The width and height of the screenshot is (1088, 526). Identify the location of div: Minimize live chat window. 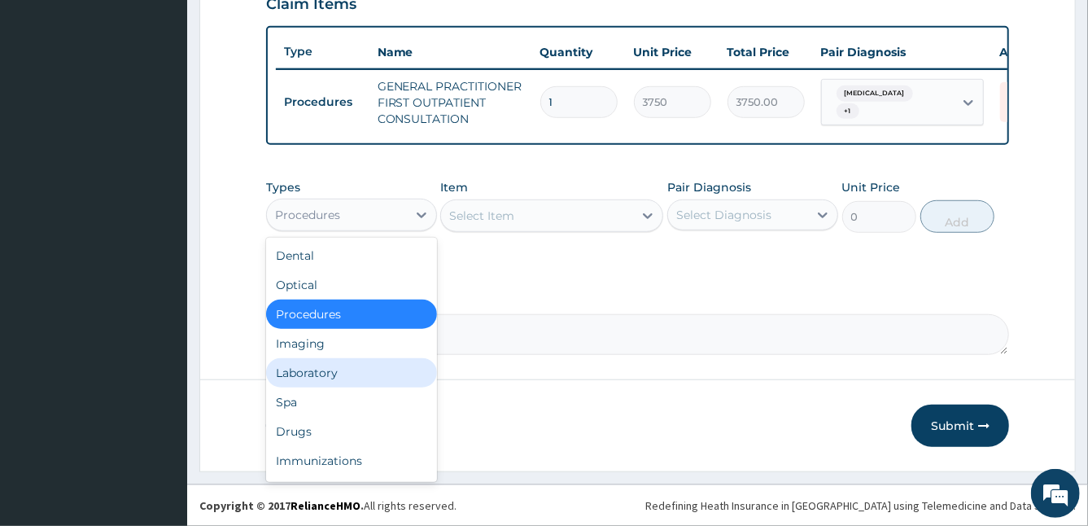
(287, 28).